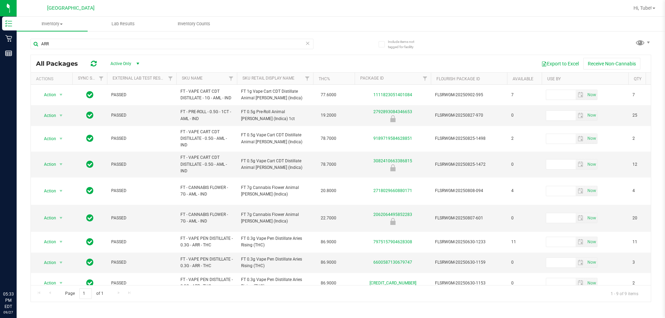  What do you see at coordinates (192, 78) in the screenshot?
I see `a: SKU Name` at bounding box center [192, 78].